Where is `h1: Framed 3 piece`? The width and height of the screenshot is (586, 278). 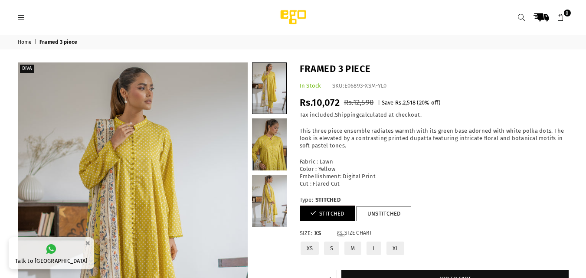 h1: Framed 3 piece is located at coordinates (434, 69).